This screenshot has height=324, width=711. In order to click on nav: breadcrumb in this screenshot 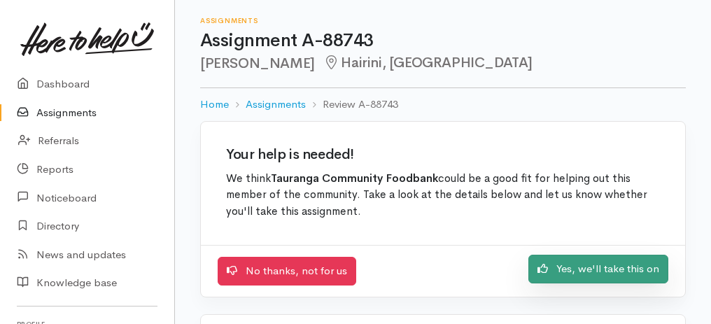, I will do `click(443, 104)`.